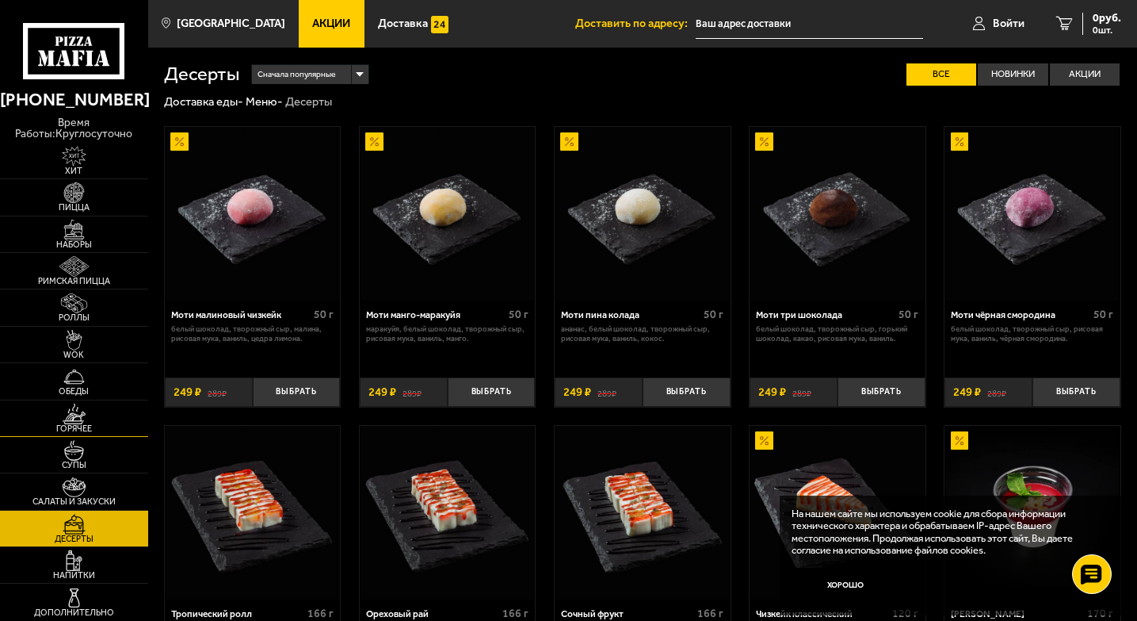  What do you see at coordinates (204, 101) in the screenshot?
I see `a: Доставка еды-` at bounding box center [204, 101].